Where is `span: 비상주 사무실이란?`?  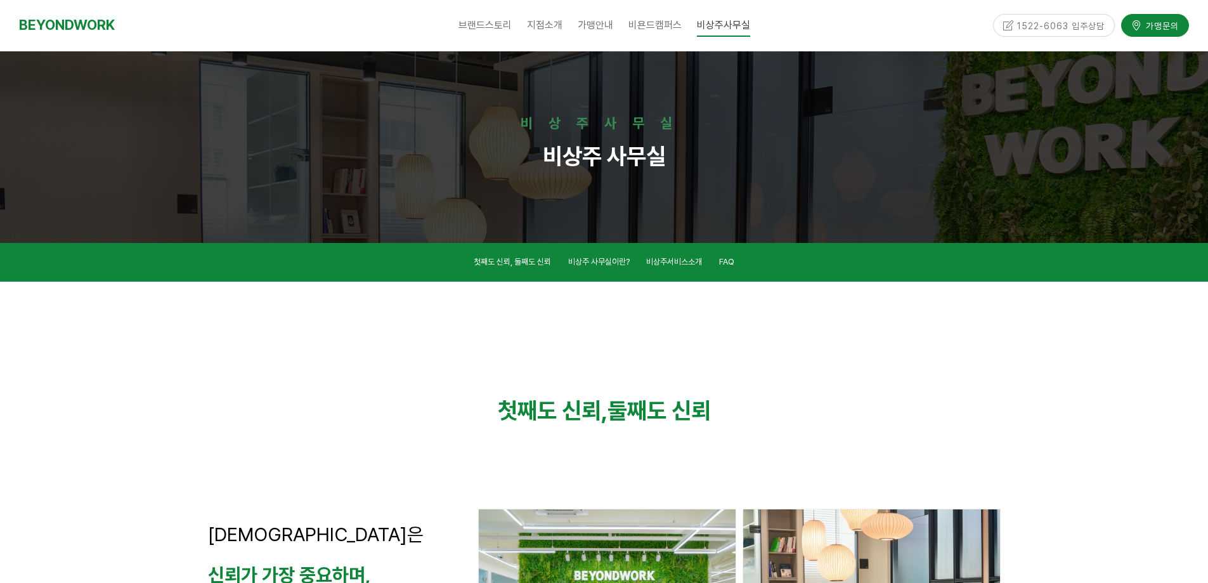
span: 비상주 사무실이란? is located at coordinates (599, 261).